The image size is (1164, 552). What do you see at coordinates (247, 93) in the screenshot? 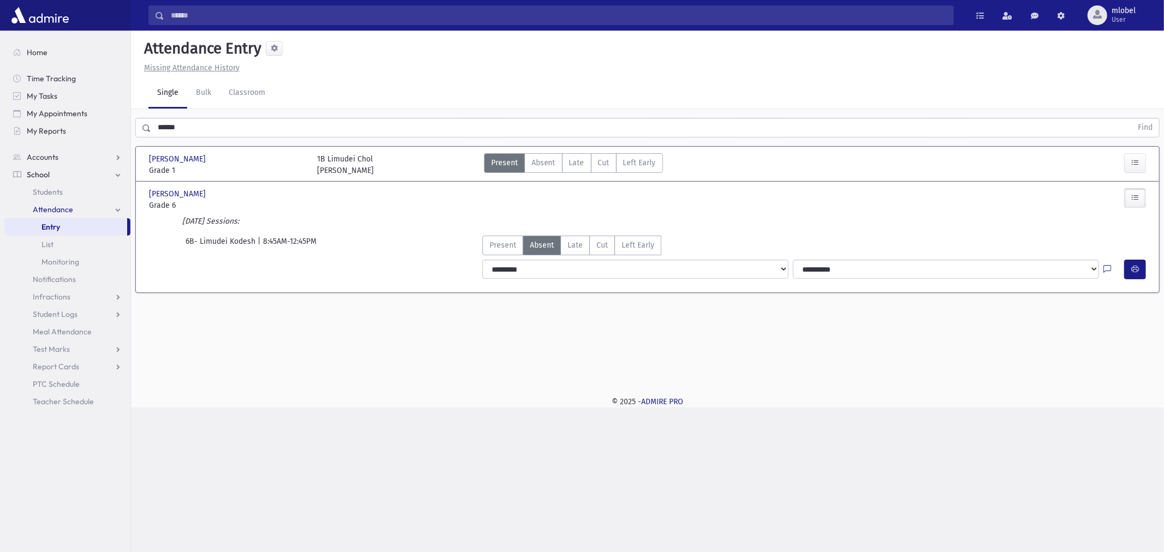
I see `a: Classroom` at bounding box center [247, 93].